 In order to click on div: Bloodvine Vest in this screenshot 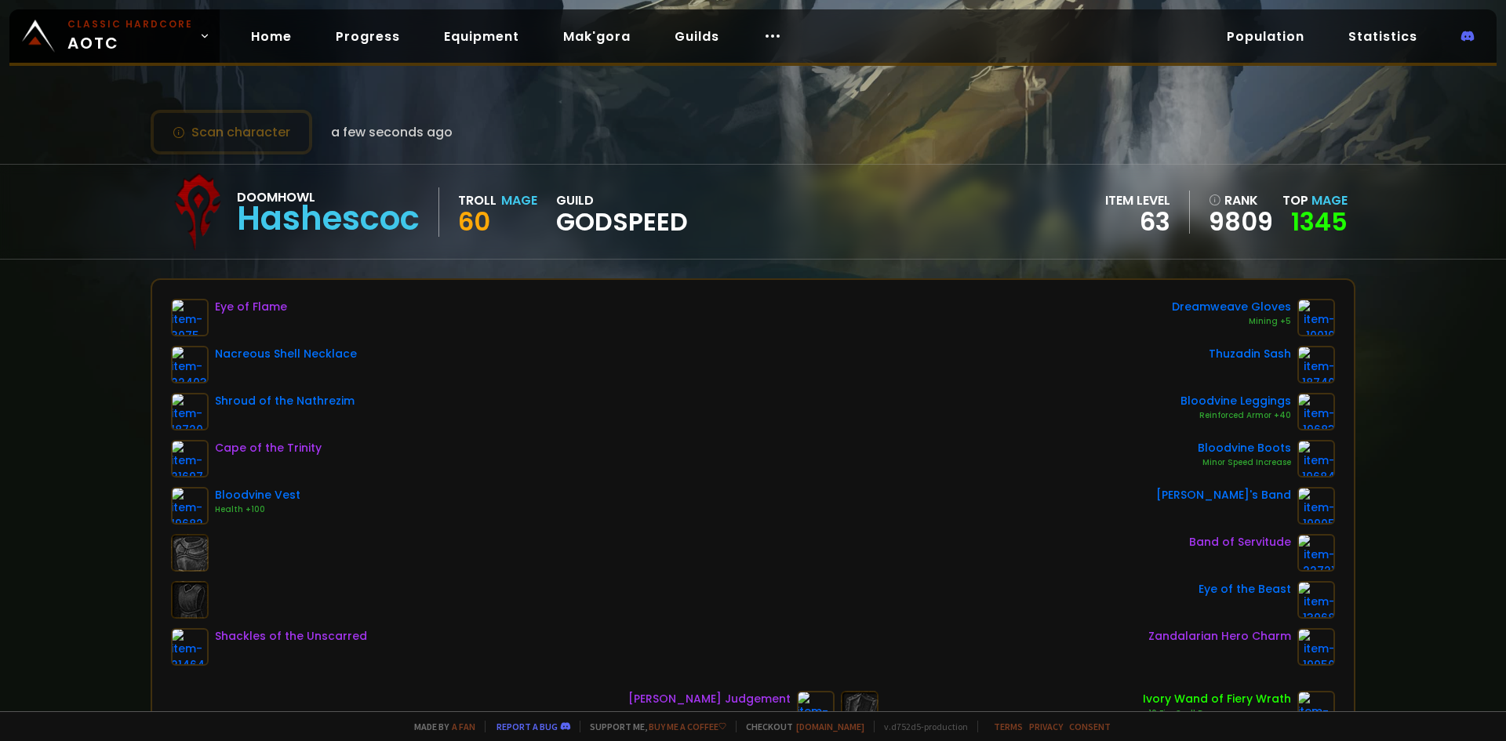, I will do `click(257, 495)`.